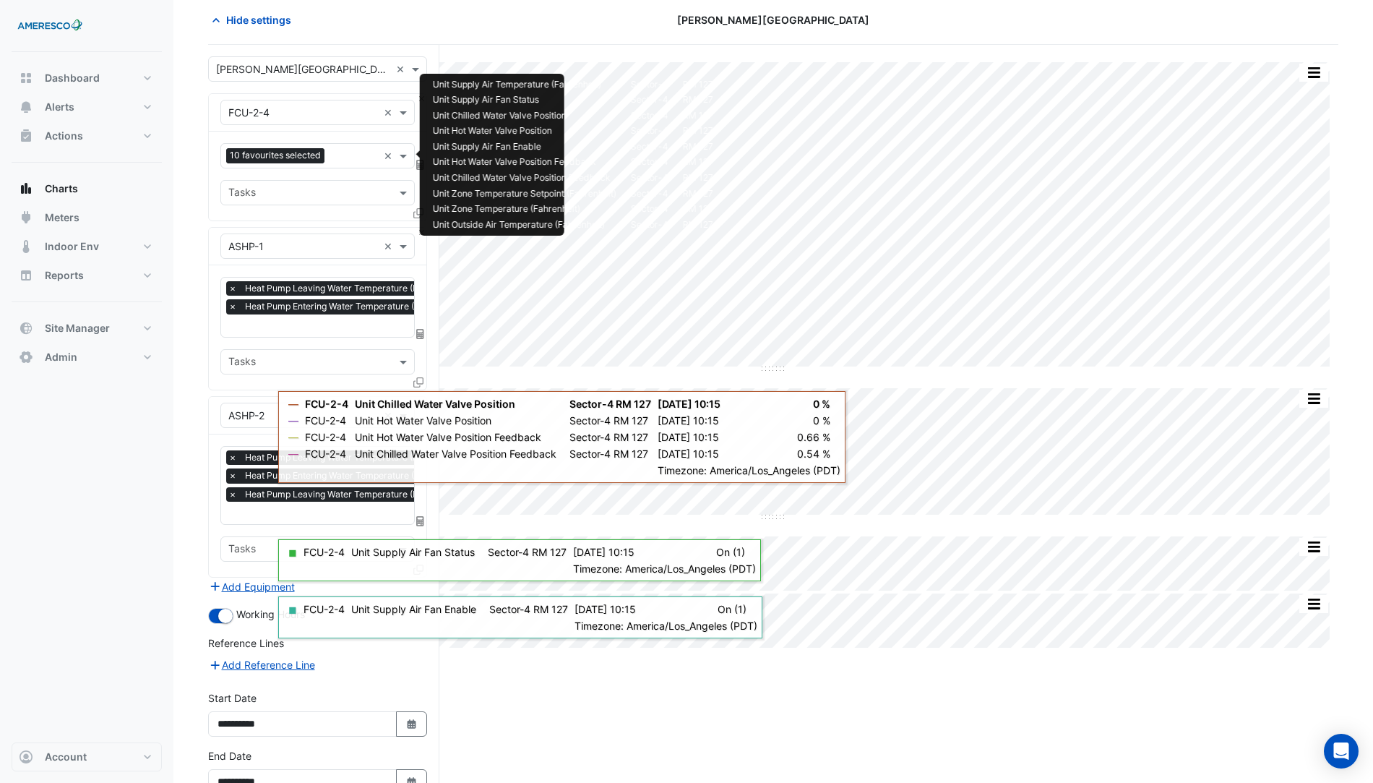 This screenshot has height=783, width=1373. I want to click on span: Heat Pump Leaving Water Temperature (Fahrenheit) - Central Plant, Plantroom, so click(407, 494).